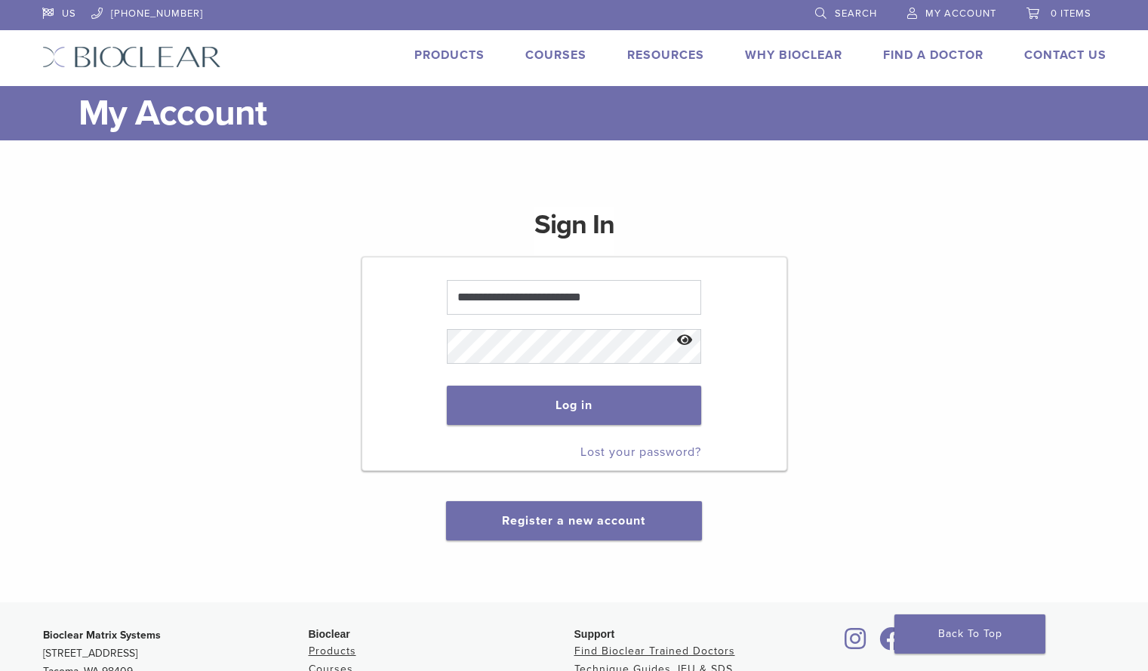 The height and width of the screenshot is (671, 1148). I want to click on a: Courses, so click(555, 55).